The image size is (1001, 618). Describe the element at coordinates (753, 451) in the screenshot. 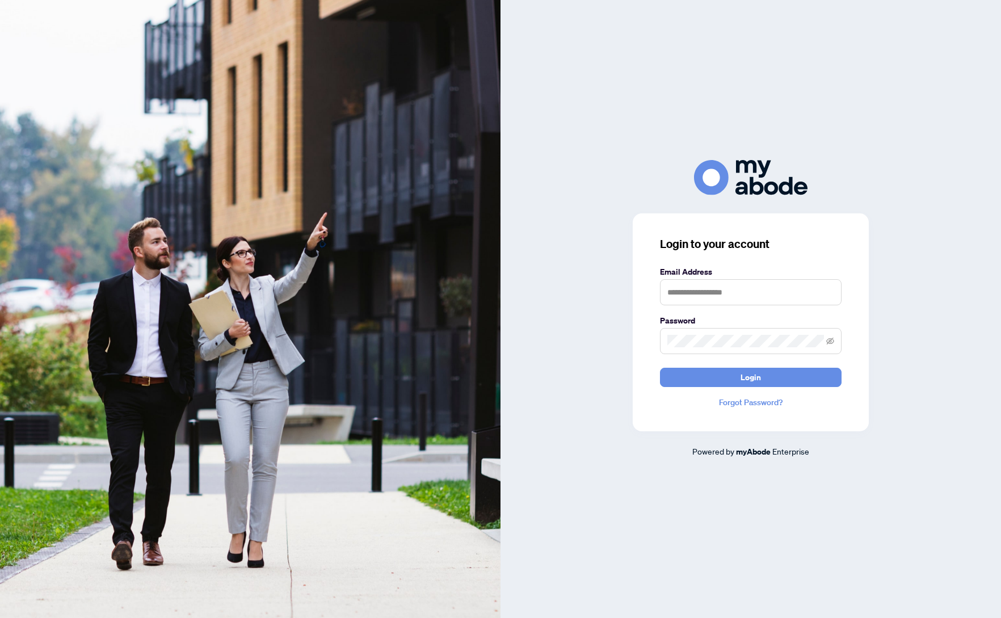

I see `a: myAbode` at that location.